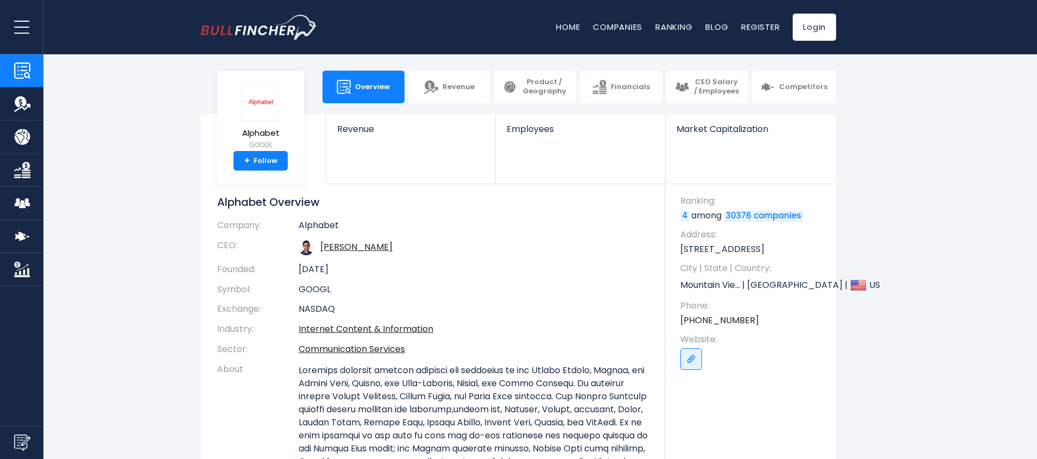 The height and width of the screenshot is (459, 1037). Describe the element at coordinates (258, 269) in the screenshot. I see `th: Founded:` at that location.